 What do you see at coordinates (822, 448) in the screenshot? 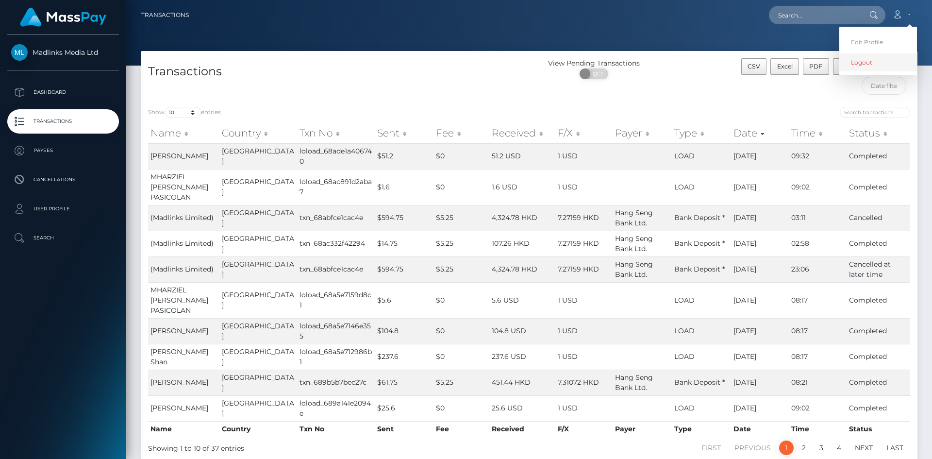
I see `a: 3` at bounding box center [822, 448].